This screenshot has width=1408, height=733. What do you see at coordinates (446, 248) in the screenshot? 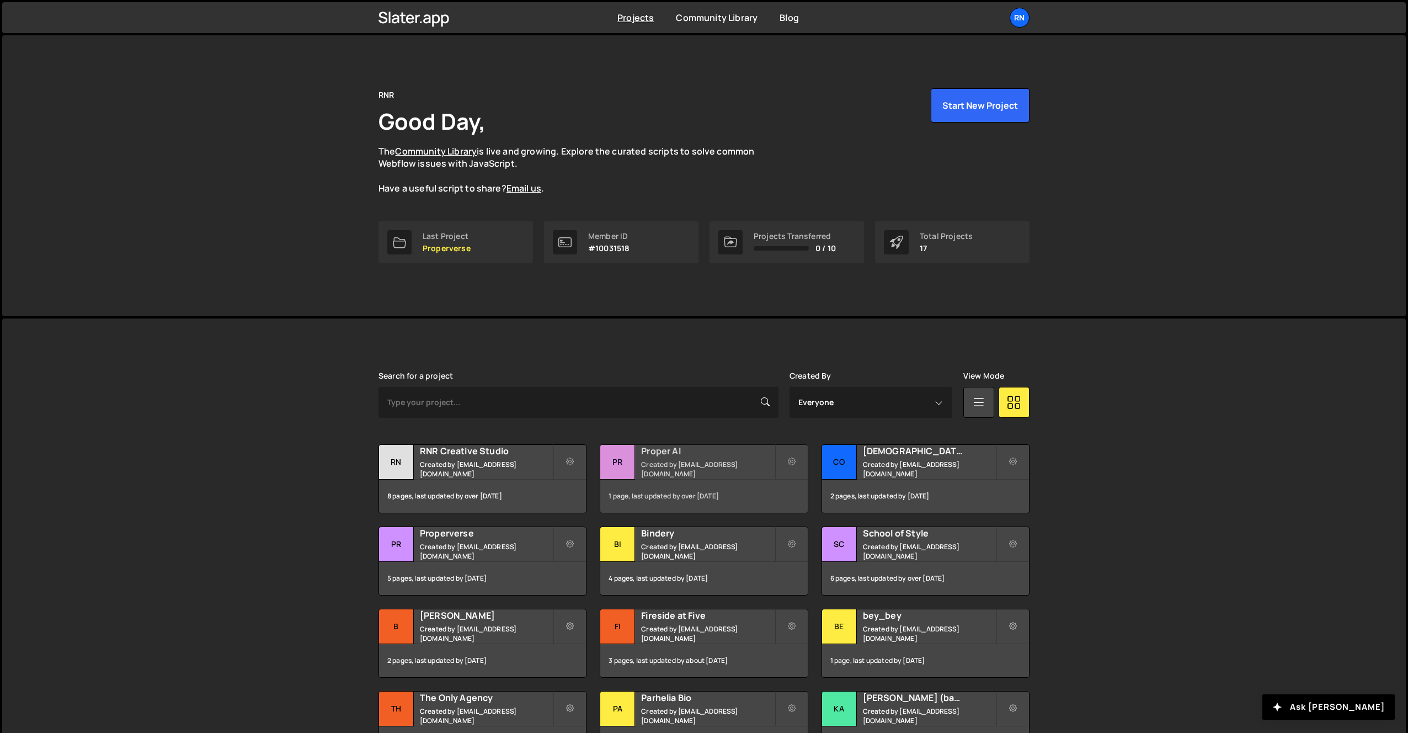
I see `p: Properverse` at bounding box center [446, 248].